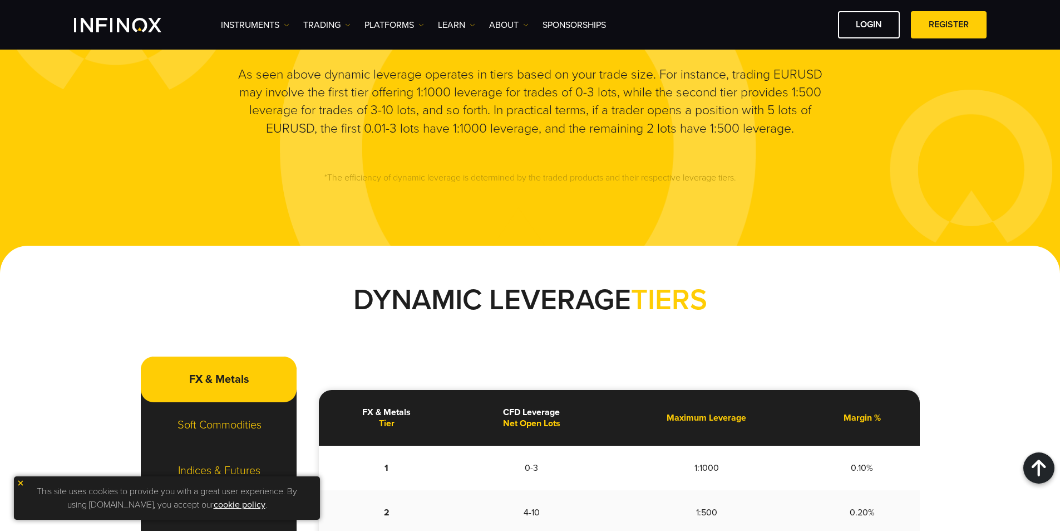 The height and width of the screenshot is (531, 1060). I want to click on img: yellow close icon, so click(21, 483).